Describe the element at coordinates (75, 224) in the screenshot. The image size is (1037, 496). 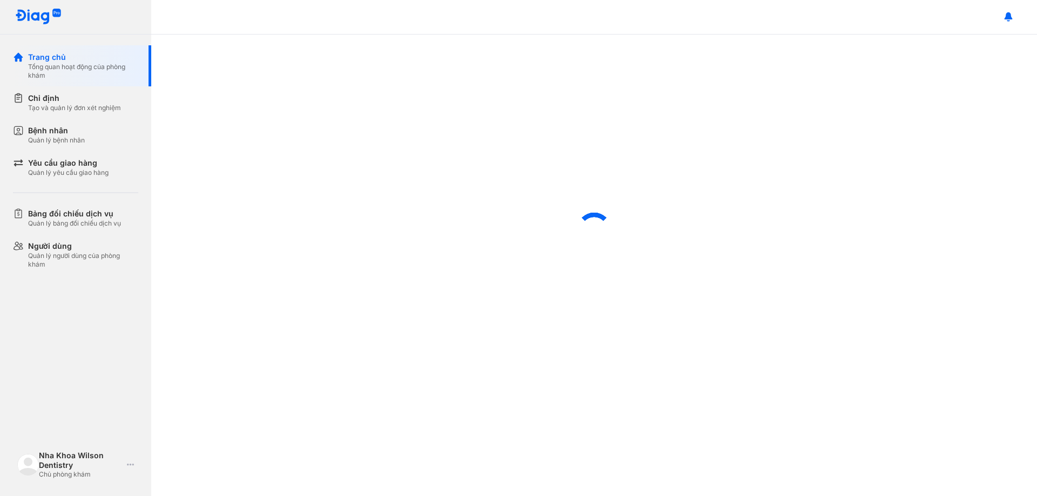
I see `div: Quản lý bảng đối chiếu dịch vụ` at that location.